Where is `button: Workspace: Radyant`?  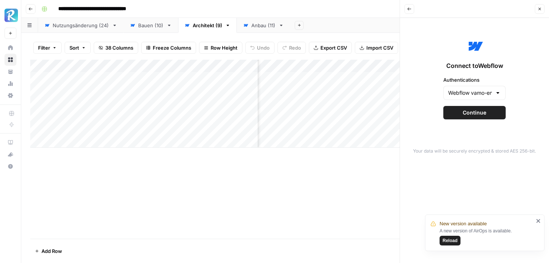
button: Workspace: Radyant is located at coordinates (10, 15).